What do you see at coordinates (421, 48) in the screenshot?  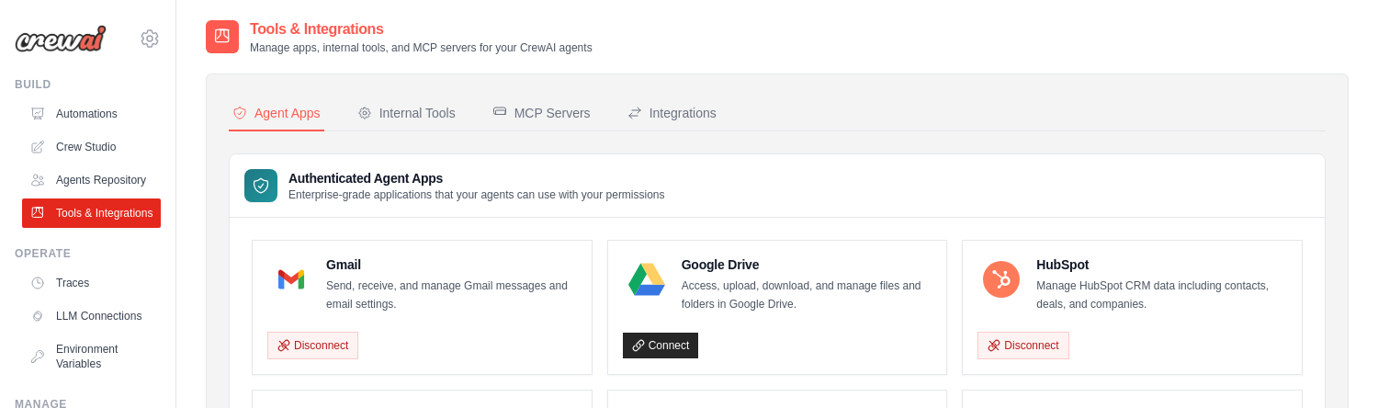 I see `p: Manage apps, internal tools, and MCP servers for your CrewAI agents` at bounding box center [421, 48].